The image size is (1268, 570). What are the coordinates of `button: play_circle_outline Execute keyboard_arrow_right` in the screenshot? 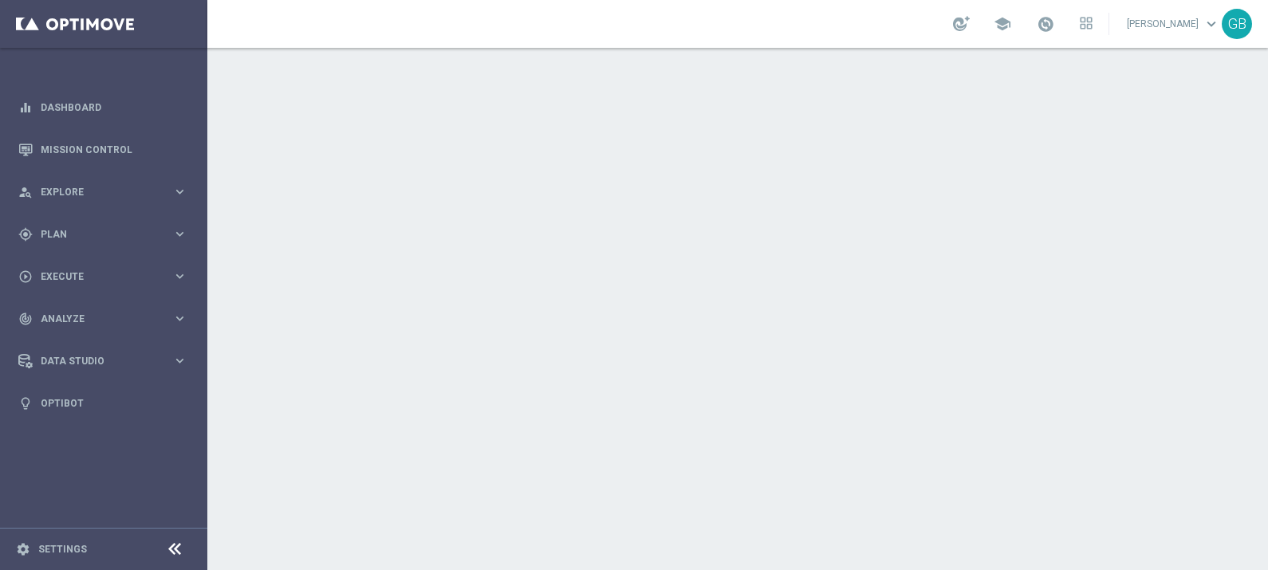 It's located at (103, 277).